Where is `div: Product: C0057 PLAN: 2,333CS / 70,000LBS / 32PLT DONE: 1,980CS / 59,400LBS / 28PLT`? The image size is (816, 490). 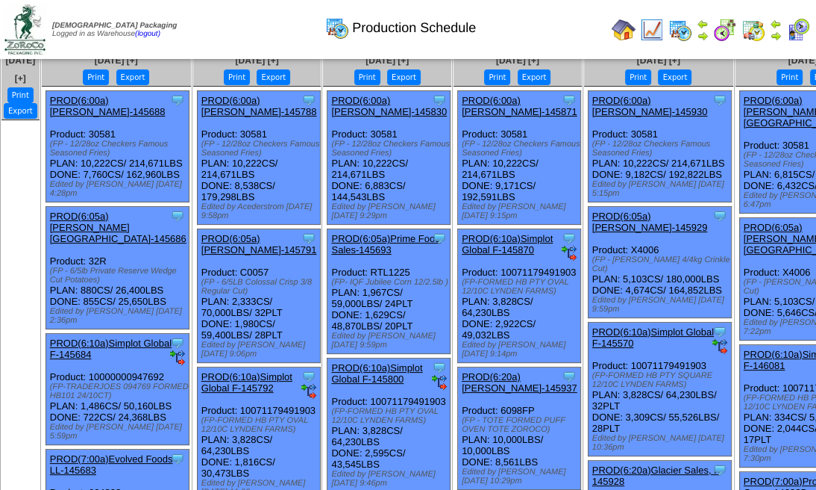
div: Product: C0057 PLAN: 2,333CS / 70,000LBS / 32PLT DONE: 1,980CS / 59,400LBS / 28PLT is located at coordinates (258, 296).